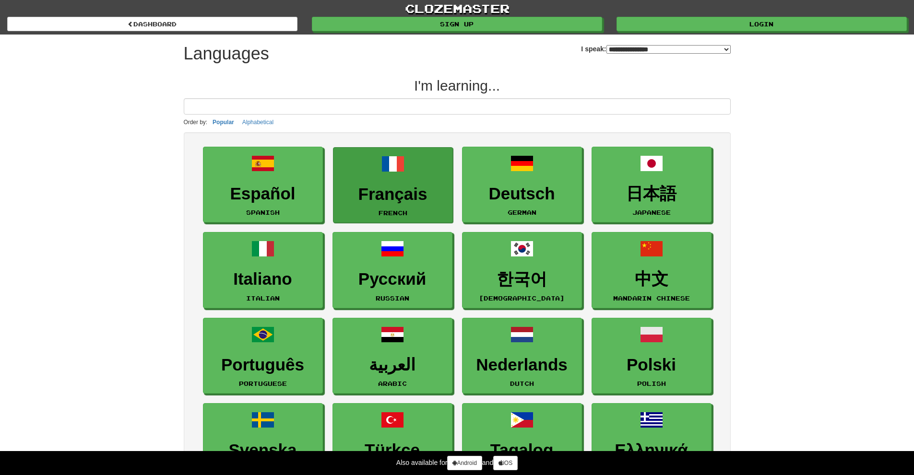 This screenshot has height=475, width=914. What do you see at coordinates (651, 356) in the screenshot?
I see `a: PolskiPolish` at bounding box center [651, 356].